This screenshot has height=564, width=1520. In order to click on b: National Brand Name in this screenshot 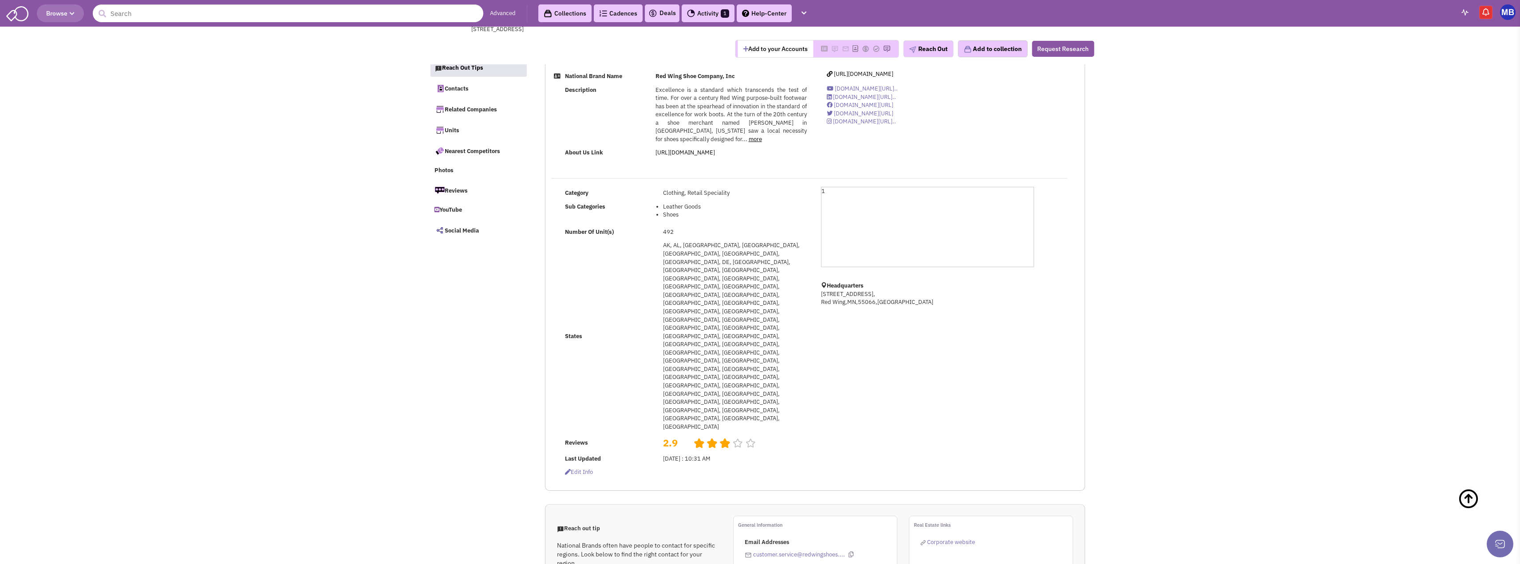, I will do `click(593, 76)`.